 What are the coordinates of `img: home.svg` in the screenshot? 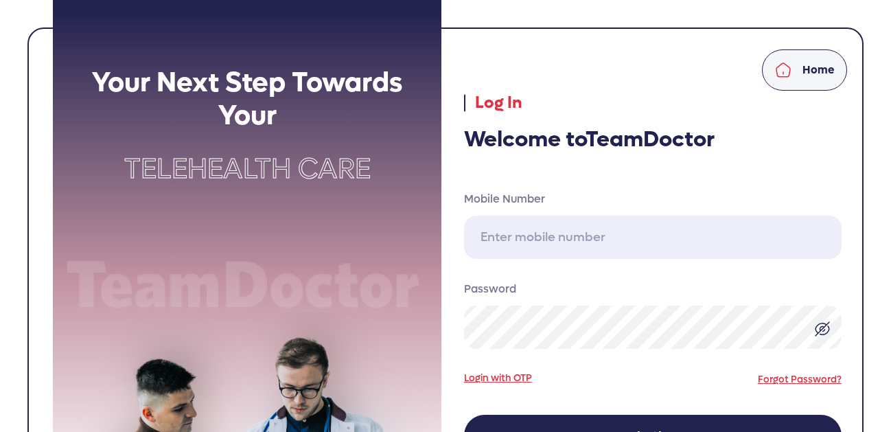 It's located at (783, 70).